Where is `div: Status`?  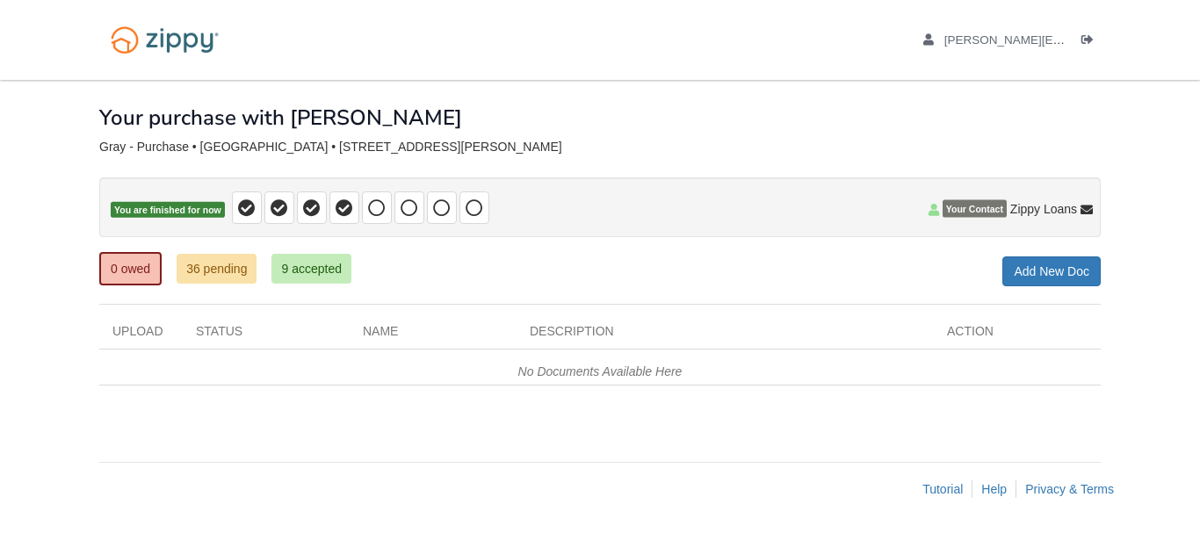 div: Status is located at coordinates (266, 336).